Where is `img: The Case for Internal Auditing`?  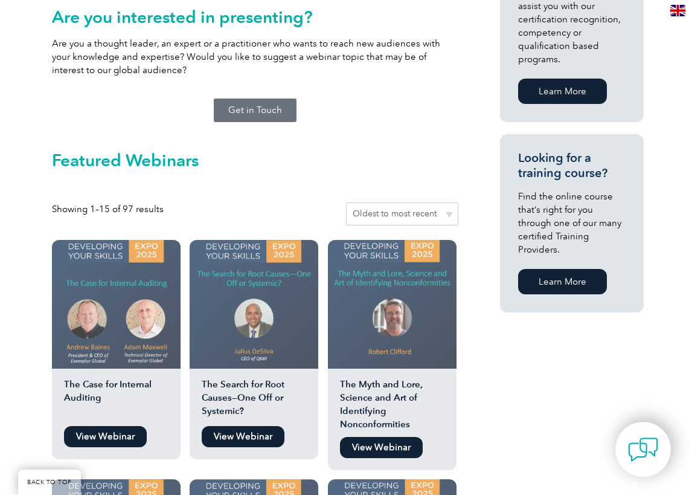
img: The Case for Internal Auditing is located at coordinates (116, 304).